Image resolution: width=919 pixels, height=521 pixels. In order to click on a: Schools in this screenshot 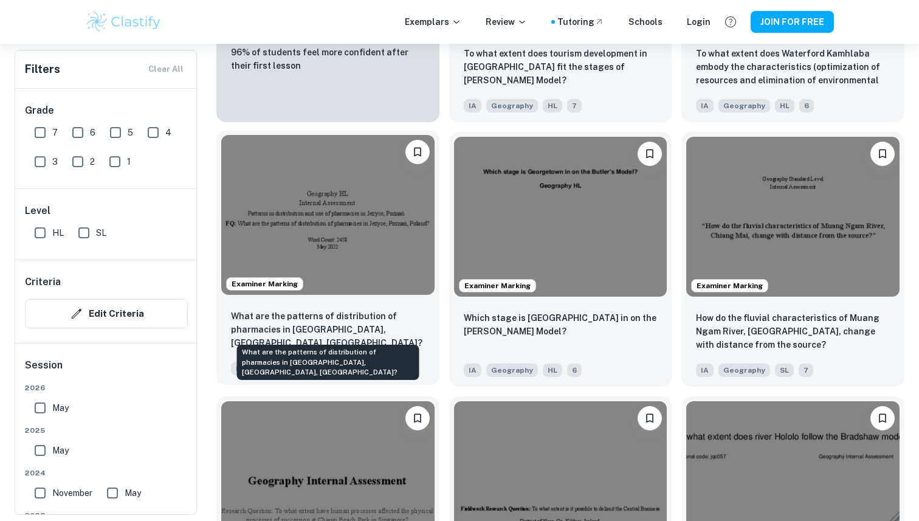, I will do `click(646, 22)`.